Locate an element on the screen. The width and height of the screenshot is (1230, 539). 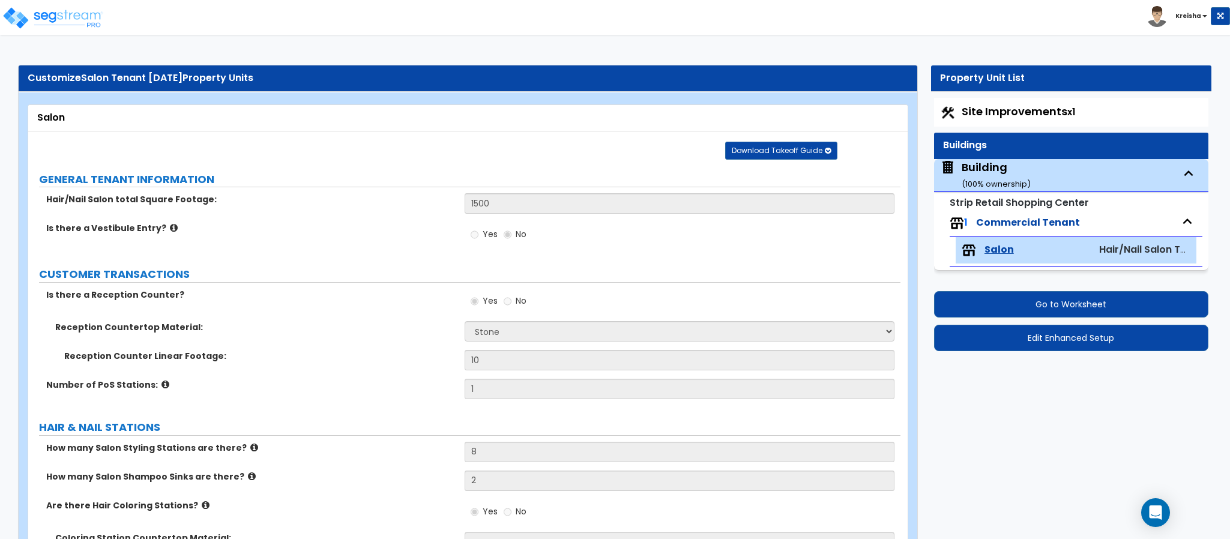
span: Site Improvements is located at coordinates (1018, 111).